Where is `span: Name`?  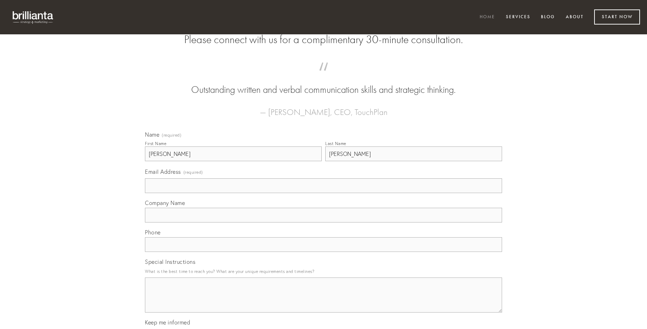 span: Name is located at coordinates (152, 134).